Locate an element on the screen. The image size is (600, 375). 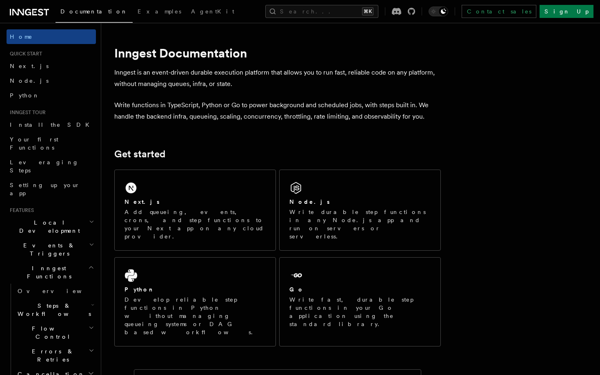
span: AgentKit is located at coordinates (212, 11).